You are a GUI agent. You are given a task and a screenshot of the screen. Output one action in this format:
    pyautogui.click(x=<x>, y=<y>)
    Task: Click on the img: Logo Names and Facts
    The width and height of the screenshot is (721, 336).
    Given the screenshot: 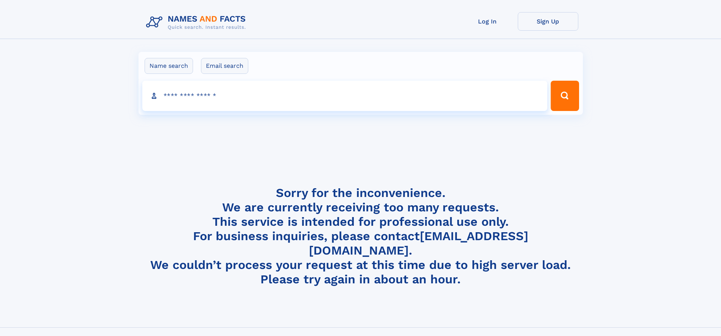 What is the action you would take?
    pyautogui.click(x=198, y=22)
    